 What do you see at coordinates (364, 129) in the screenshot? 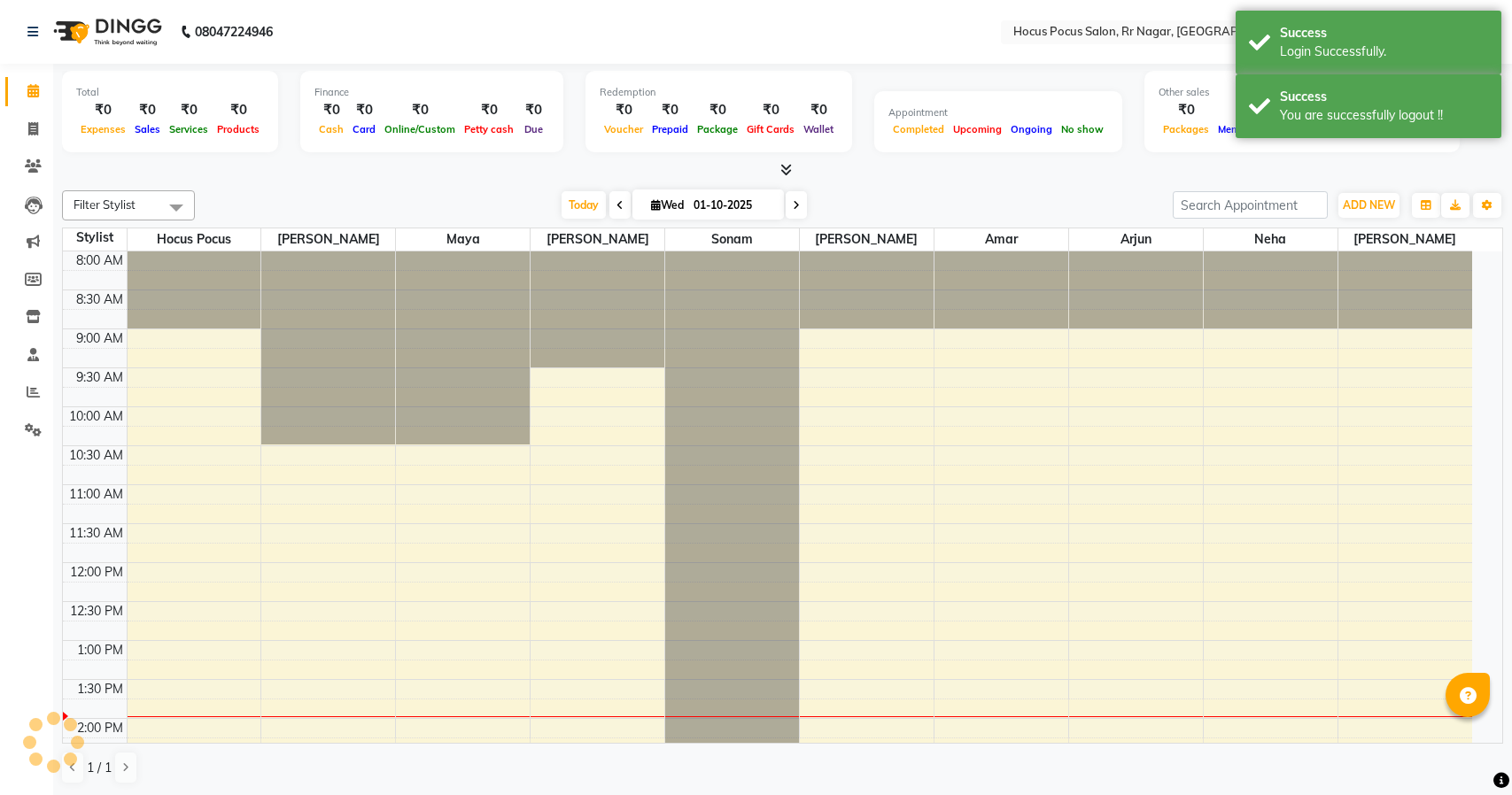
I see `span: Card` at bounding box center [364, 129].